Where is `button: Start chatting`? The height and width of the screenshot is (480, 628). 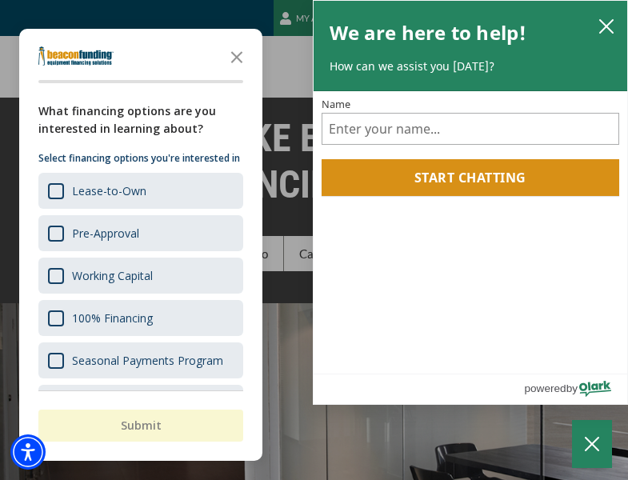
button: Start chatting is located at coordinates (470, 178).